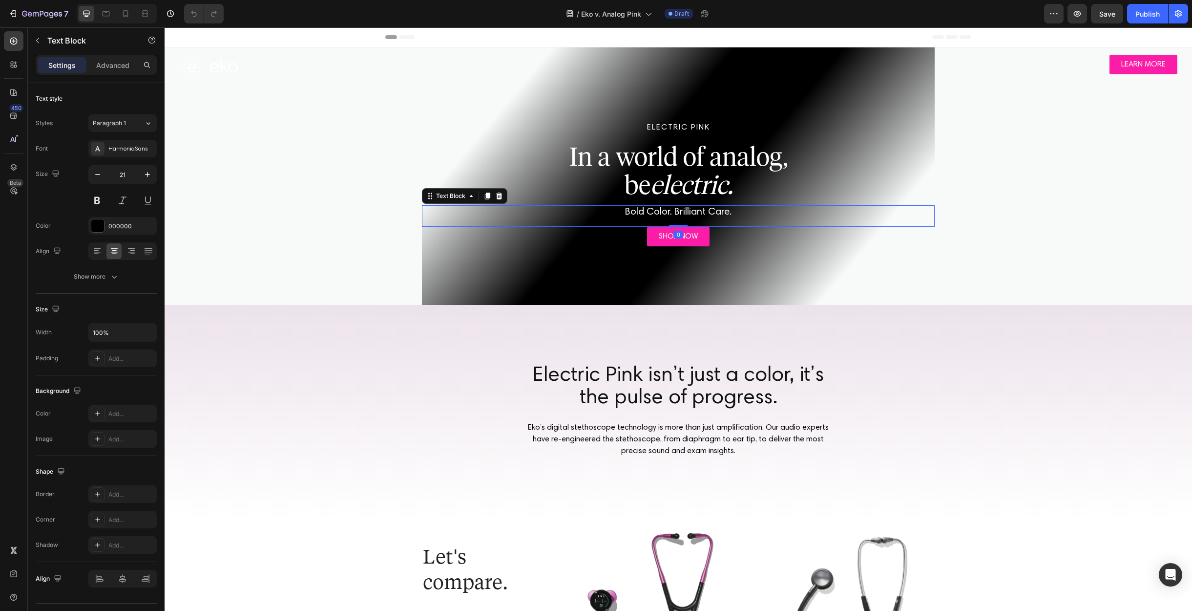 The image size is (1192, 611). I want to click on span: be, so click(514, 157).